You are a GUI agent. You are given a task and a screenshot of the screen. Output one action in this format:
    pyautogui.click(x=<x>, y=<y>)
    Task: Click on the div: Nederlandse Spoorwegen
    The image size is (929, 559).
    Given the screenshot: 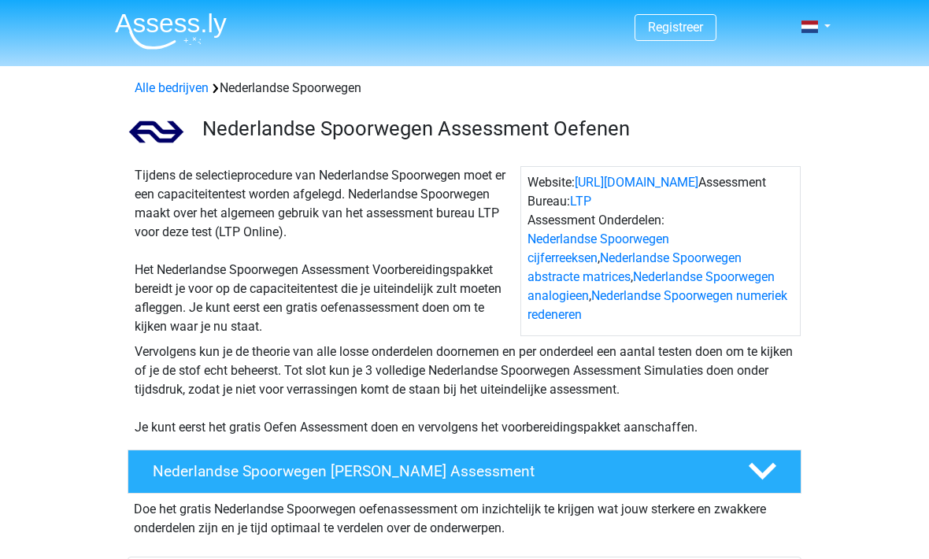 What is the action you would take?
    pyautogui.click(x=464, y=88)
    